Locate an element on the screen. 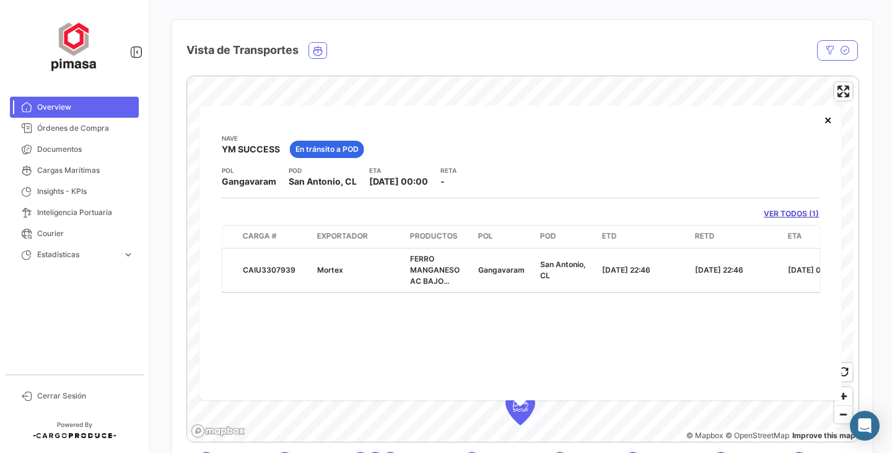 This screenshot has width=892, height=453. button: Enter fullscreen is located at coordinates (843, 91).